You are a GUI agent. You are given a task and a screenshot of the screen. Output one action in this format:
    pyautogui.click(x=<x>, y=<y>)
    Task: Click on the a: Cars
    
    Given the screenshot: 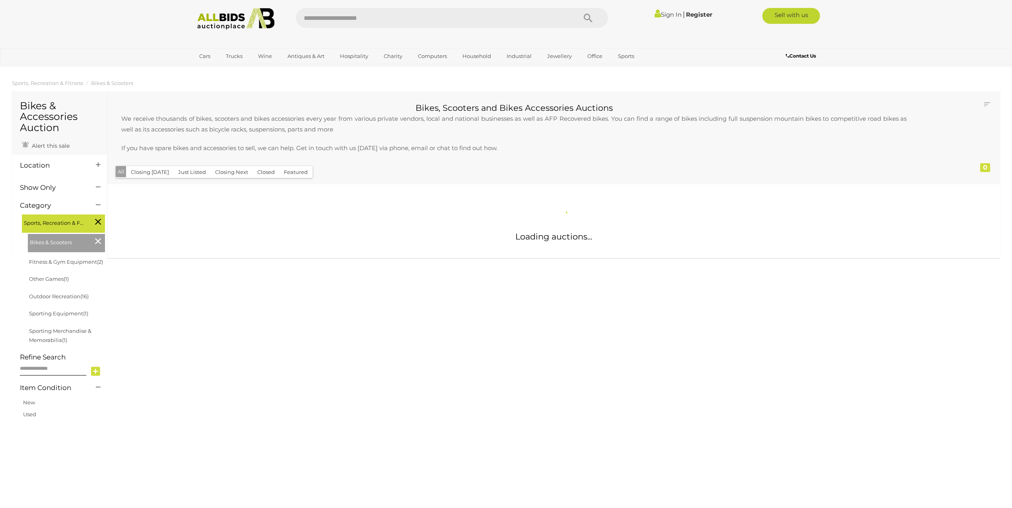 What is the action you would take?
    pyautogui.click(x=205, y=56)
    